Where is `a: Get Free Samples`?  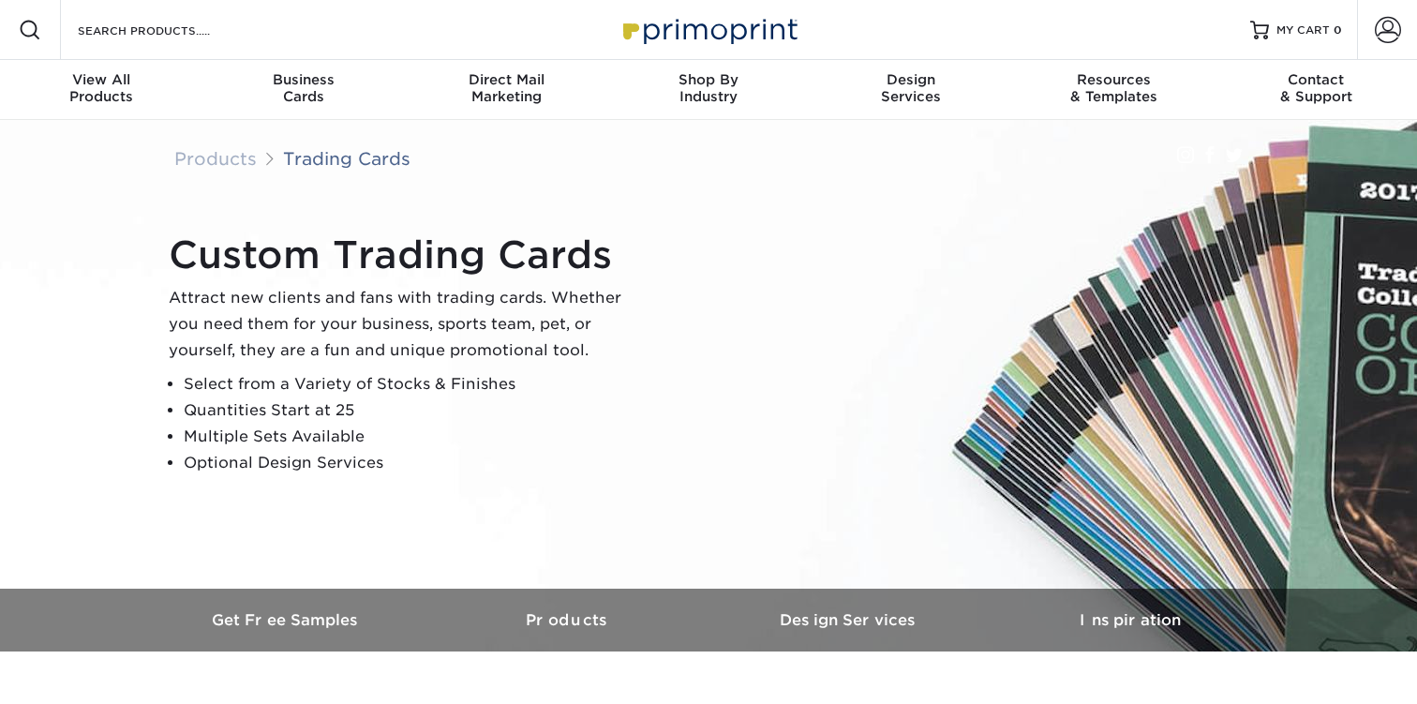
a: Get Free Samples is located at coordinates (287, 620).